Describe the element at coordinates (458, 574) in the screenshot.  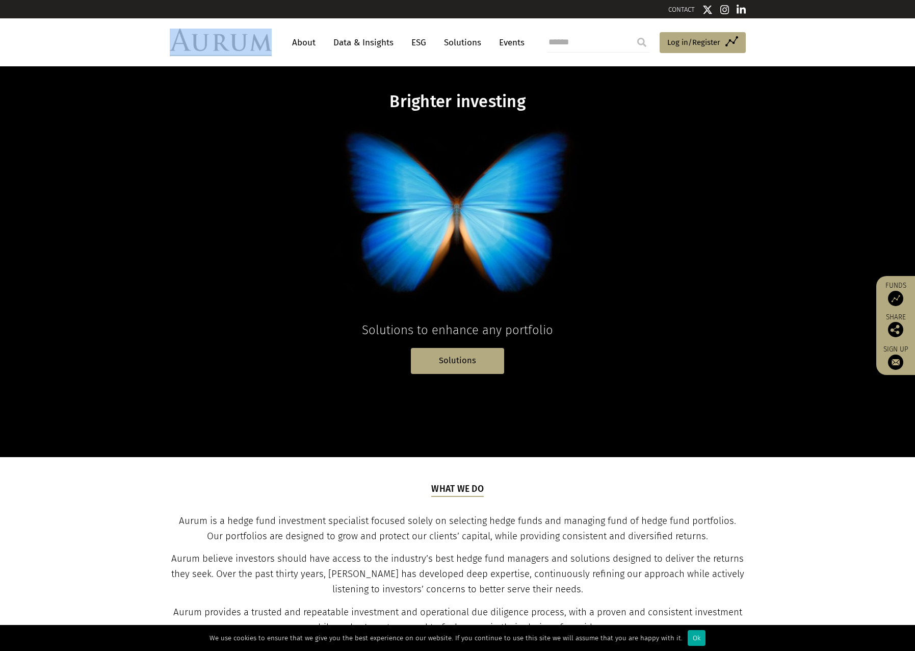
I see `span: Aurum believe investors should have access to the industry’s best hedge fund managers and solutio...` at that location.